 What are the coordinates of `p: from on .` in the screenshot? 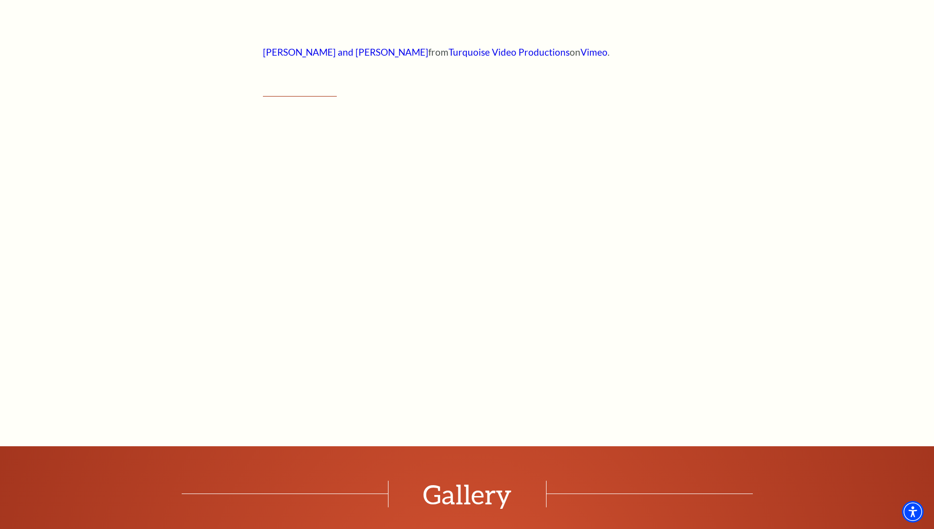 It's located at (467, 52).